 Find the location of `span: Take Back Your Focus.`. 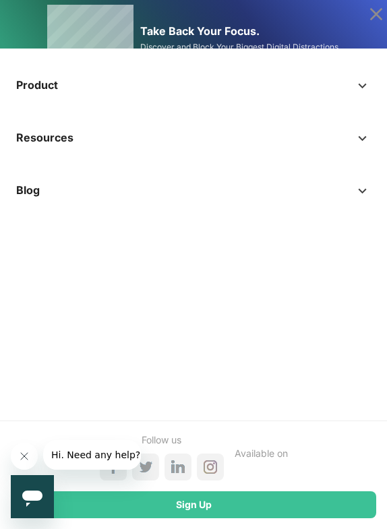

span: Take Back Your Focus. is located at coordinates (199, 31).